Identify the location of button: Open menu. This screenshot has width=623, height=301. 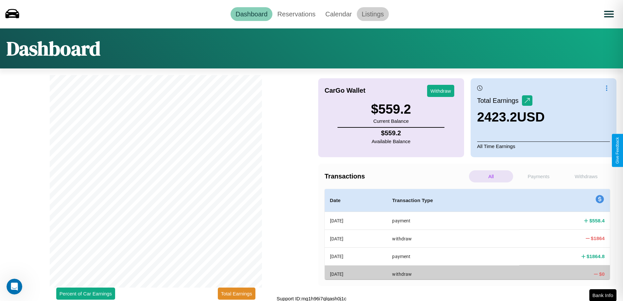
(609, 14).